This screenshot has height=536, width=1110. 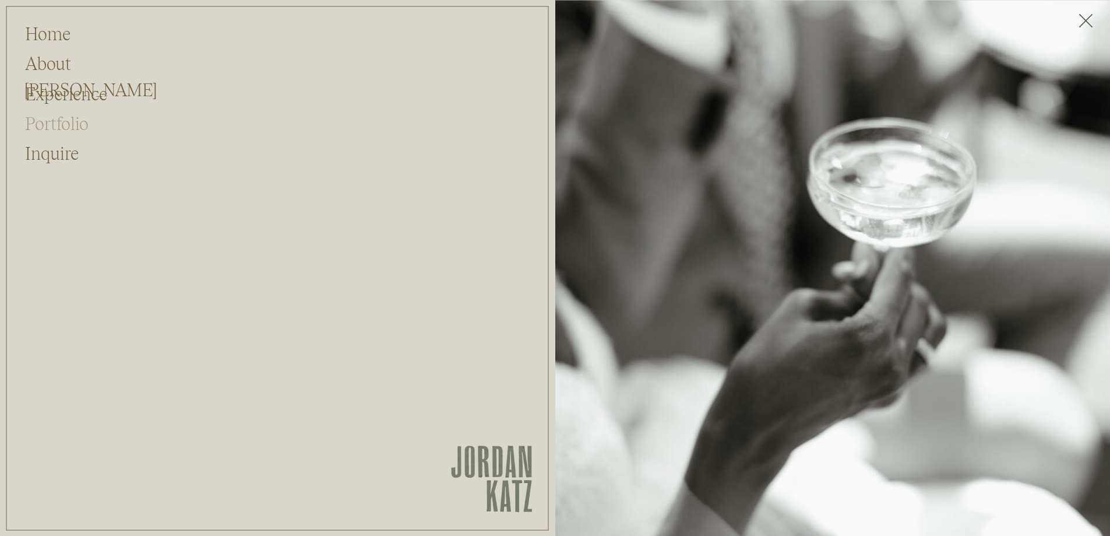 I want to click on h2: Portfolio, so click(x=57, y=121).